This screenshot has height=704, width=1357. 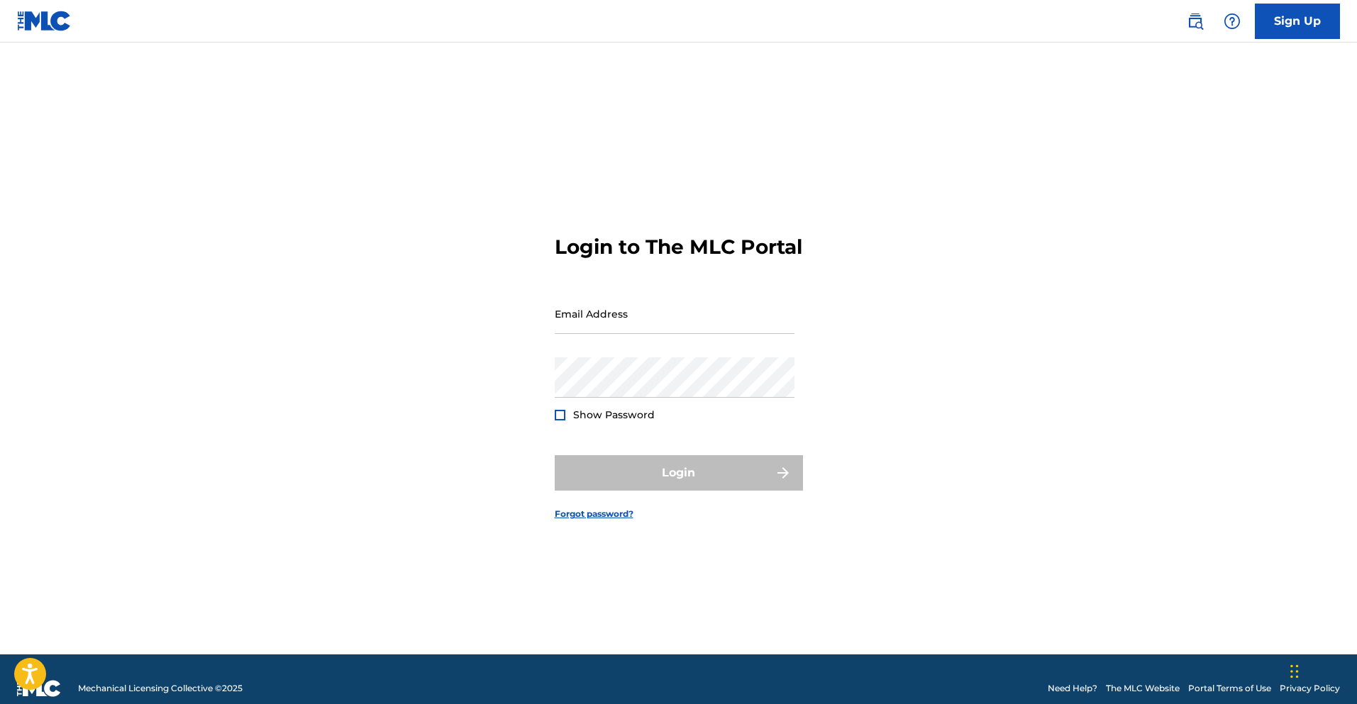 I want to click on a: Need Help?, so click(x=1072, y=689).